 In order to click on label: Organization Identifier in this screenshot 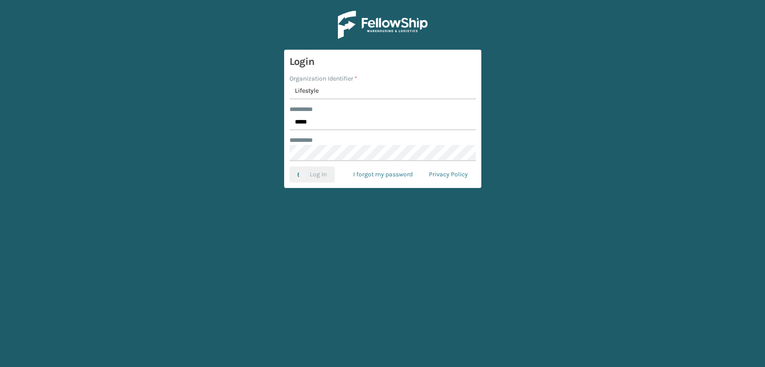, I will do `click(323, 78)`.